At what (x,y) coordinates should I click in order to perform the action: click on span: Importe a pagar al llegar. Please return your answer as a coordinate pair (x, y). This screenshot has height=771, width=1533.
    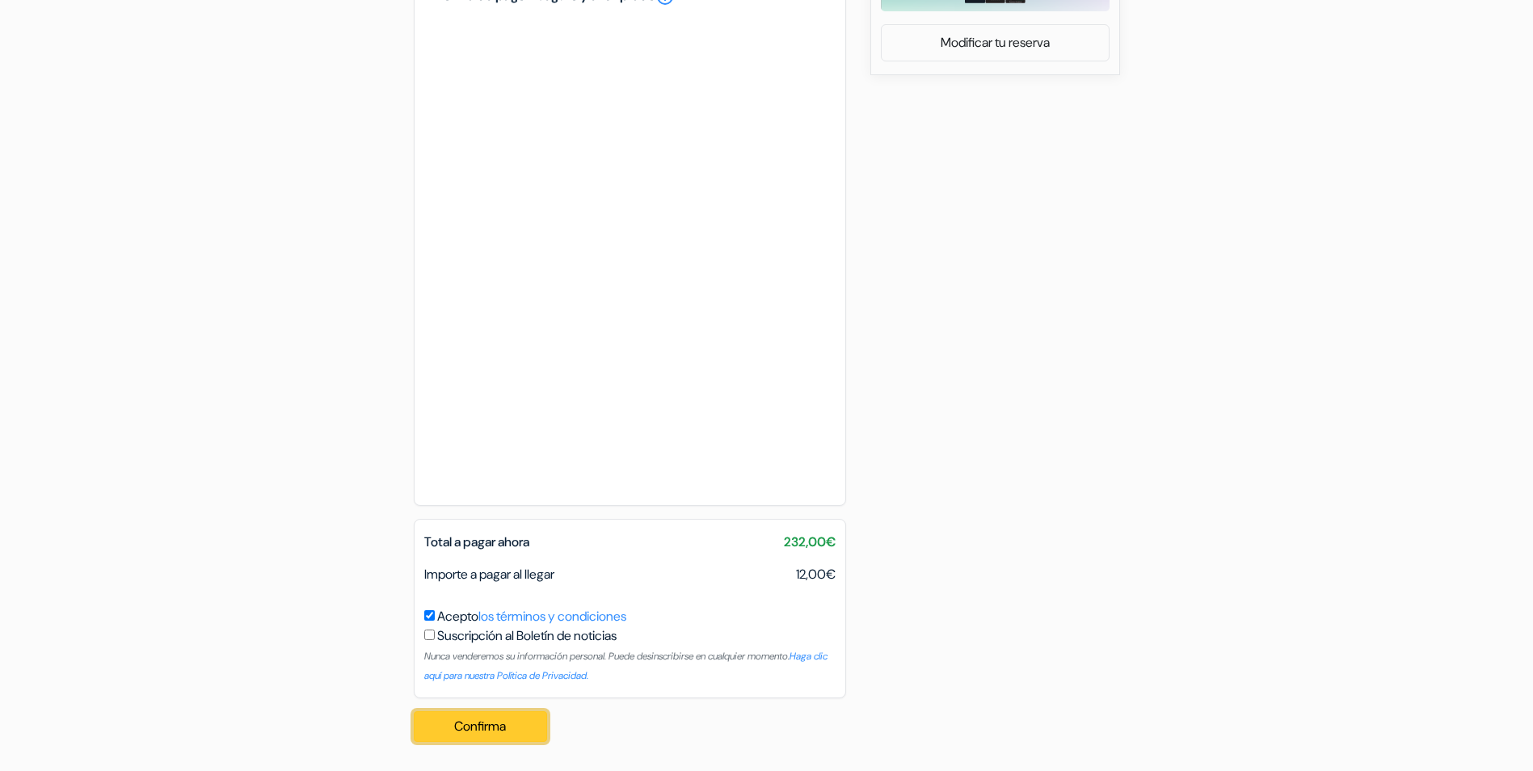
    Looking at the image, I should click on (489, 574).